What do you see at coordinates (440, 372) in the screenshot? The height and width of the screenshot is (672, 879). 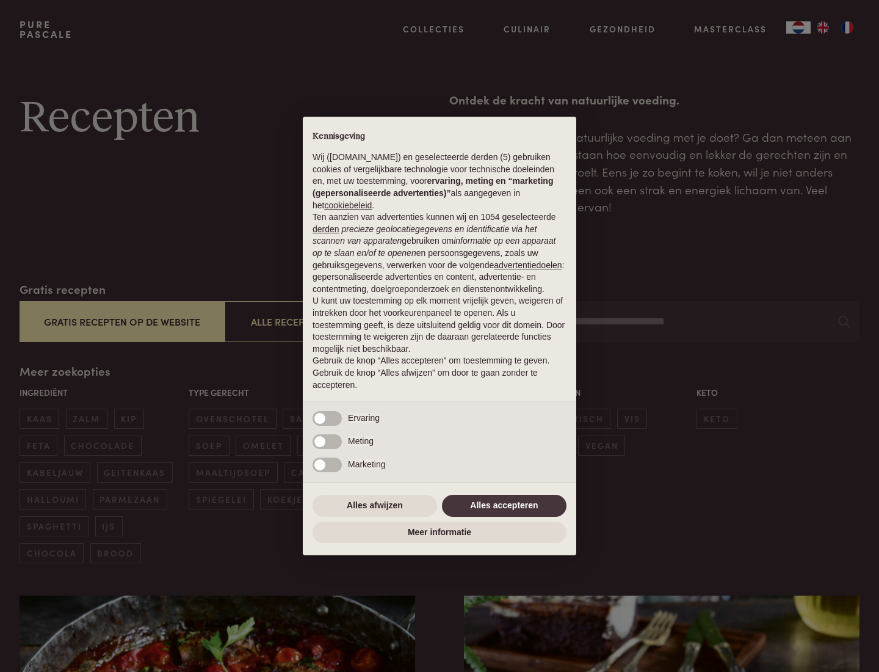 I see `p: Gebruik de knop “Alles accepteren” om toestemming te geven. Gebruik de knop “Alles afwijzen” om d...` at bounding box center [440, 372].